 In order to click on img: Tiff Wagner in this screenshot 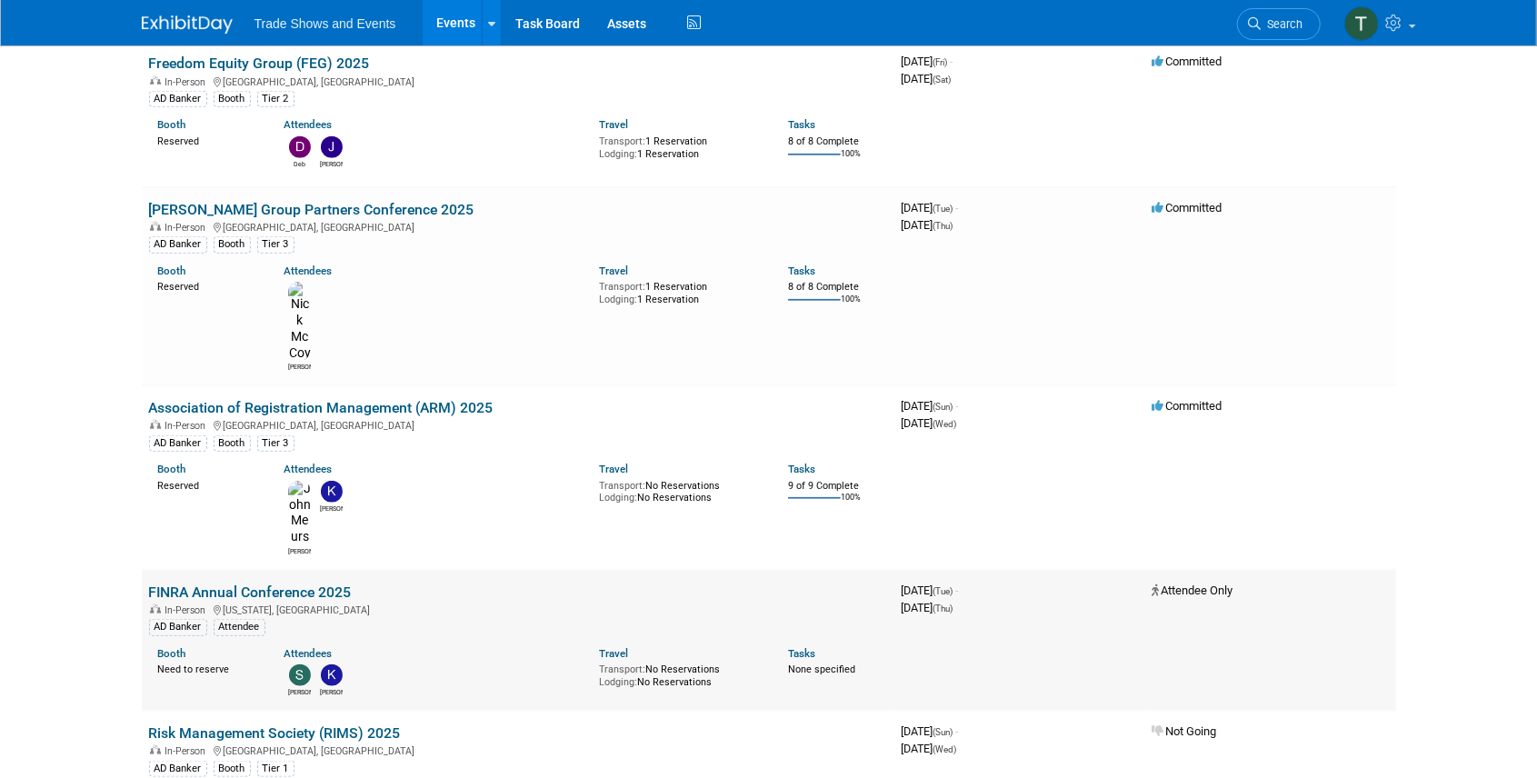, I will do `click(1362, 24)`.